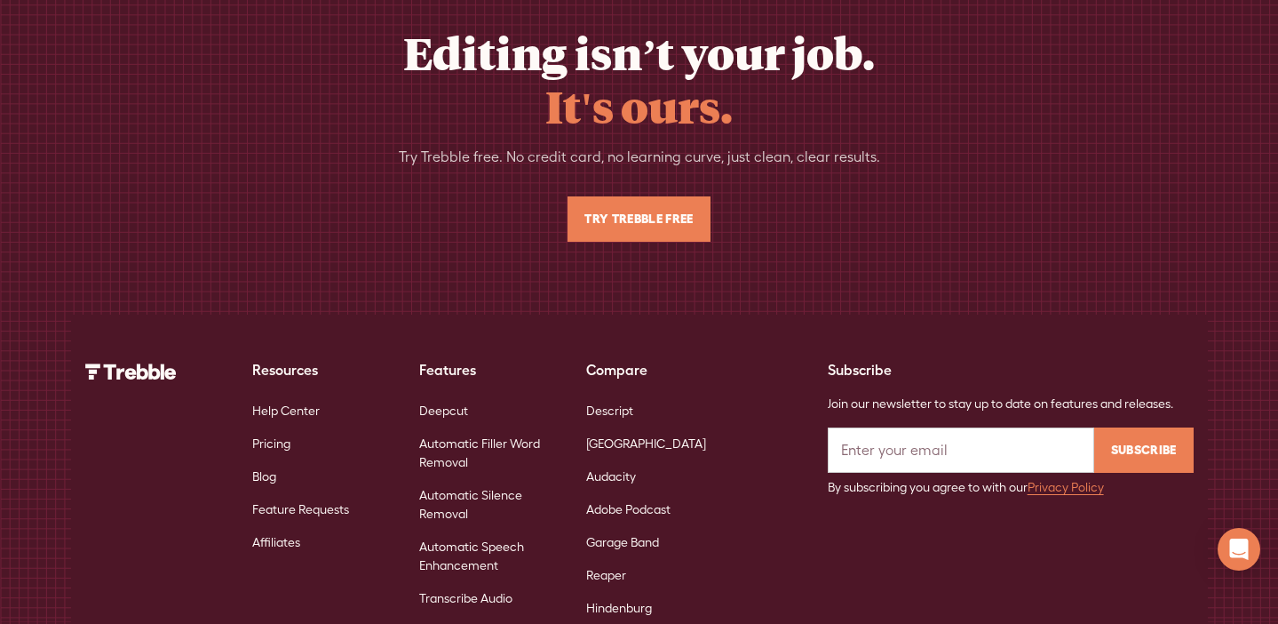 Image resolution: width=1278 pixels, height=624 pixels. What do you see at coordinates (628, 509) in the screenshot?
I see `a: Adobe Podcast` at bounding box center [628, 509].